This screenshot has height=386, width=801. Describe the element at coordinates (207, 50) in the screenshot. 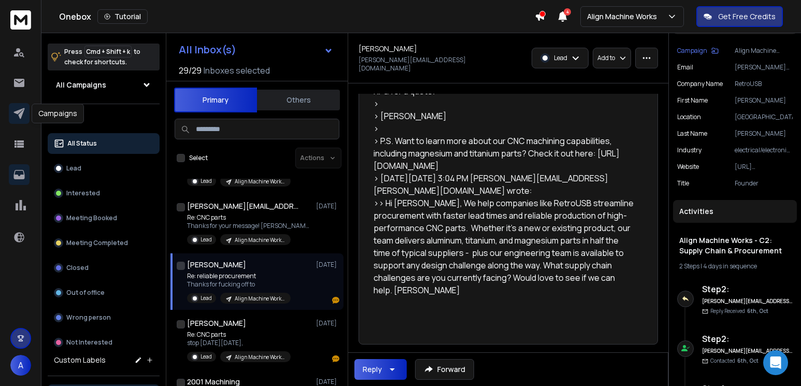

I see `h1: All Inbox(s)` at that location.